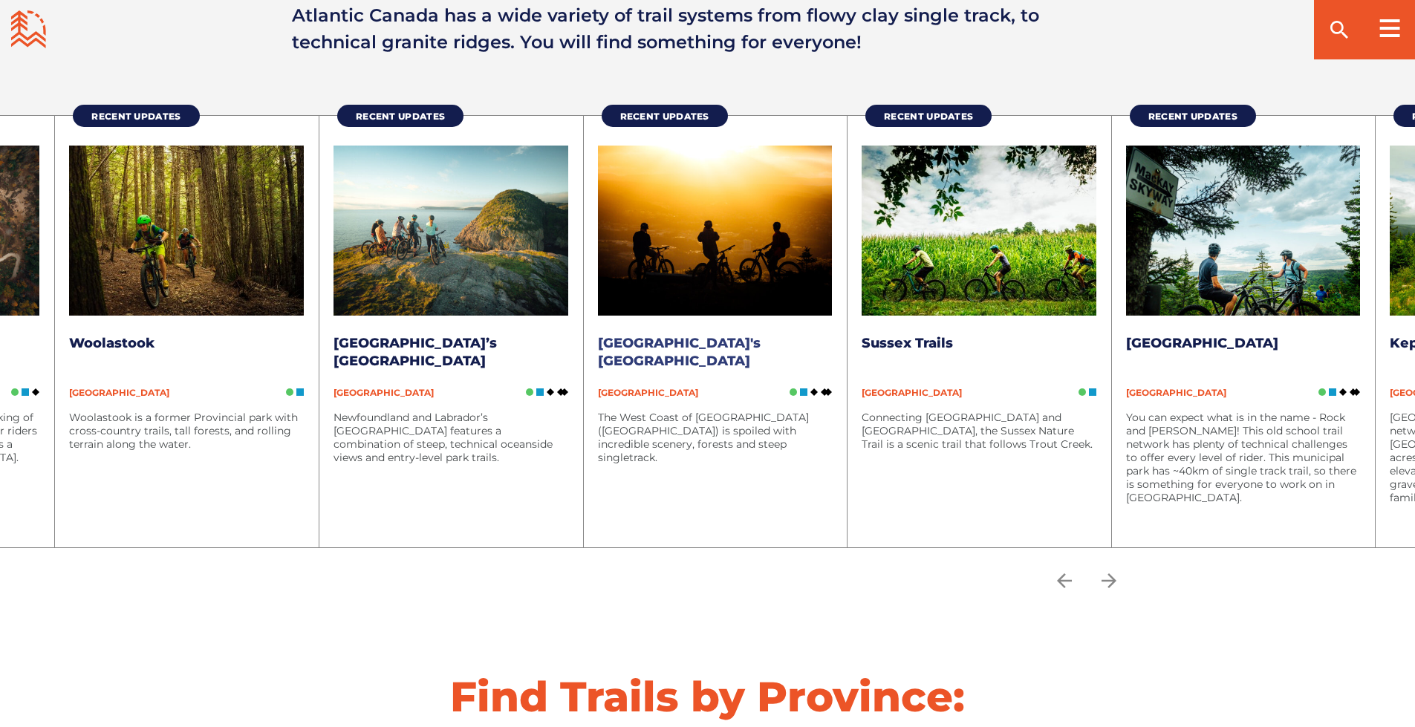 This screenshot has width=1415, height=727. What do you see at coordinates (1109, 581) in the screenshot?
I see `ion-icon: arrow forward` at bounding box center [1109, 581].